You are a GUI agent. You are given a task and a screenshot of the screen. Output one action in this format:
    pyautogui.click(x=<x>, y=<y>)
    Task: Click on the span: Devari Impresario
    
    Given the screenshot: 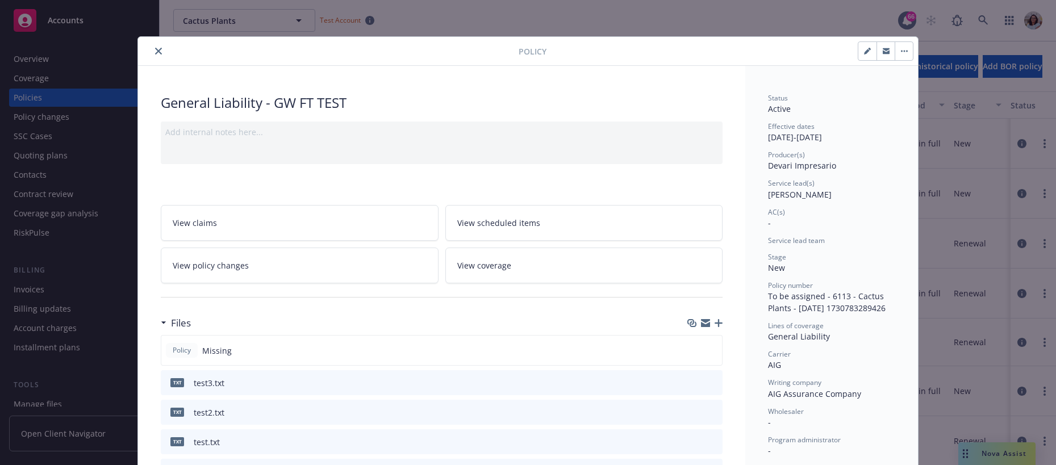 What is the action you would take?
    pyautogui.click(x=802, y=165)
    